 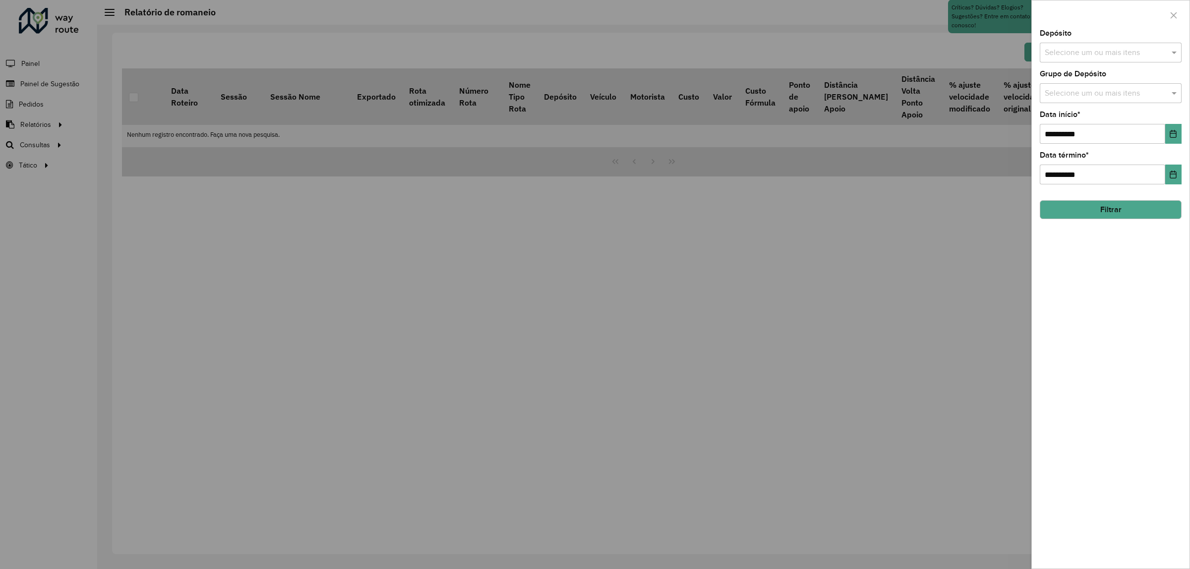 I want to click on label: Grupo de Depósito, so click(x=1073, y=74).